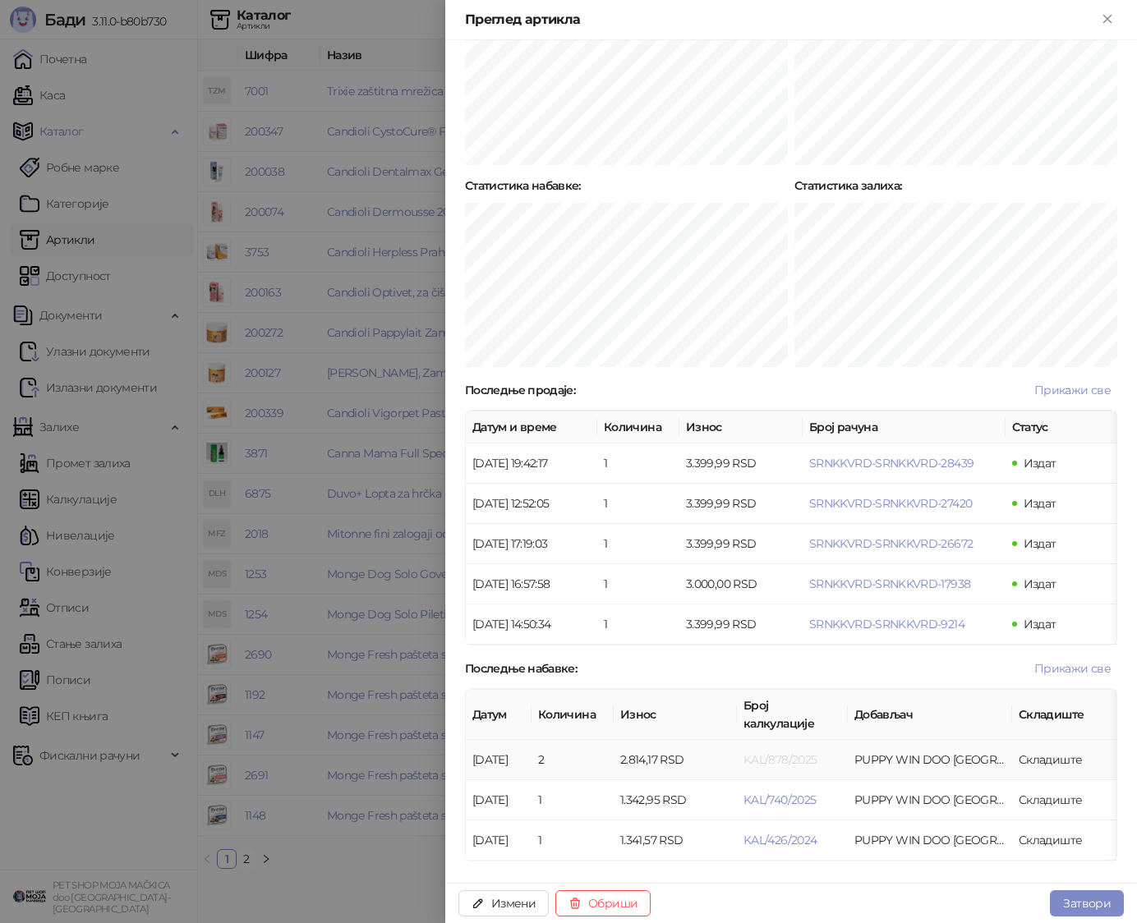 The width and height of the screenshot is (1137, 923). What do you see at coordinates (572, 760) in the screenshot?
I see `td: 2` at bounding box center [572, 760].